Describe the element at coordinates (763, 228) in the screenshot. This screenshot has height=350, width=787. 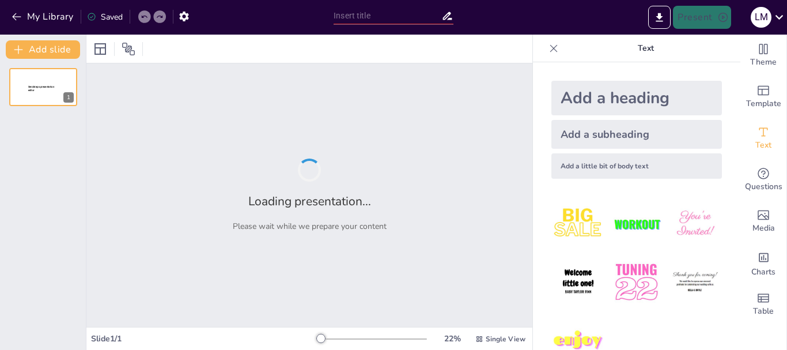
I see `span: Media` at that location.